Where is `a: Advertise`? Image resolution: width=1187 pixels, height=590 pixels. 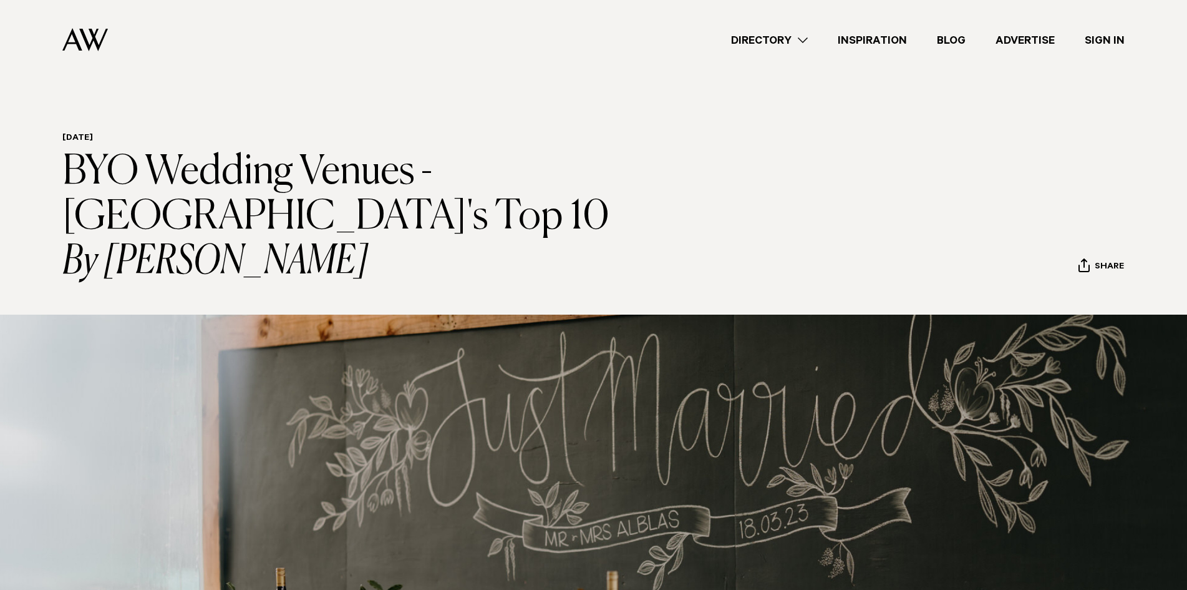 a: Advertise is located at coordinates (1025, 40).